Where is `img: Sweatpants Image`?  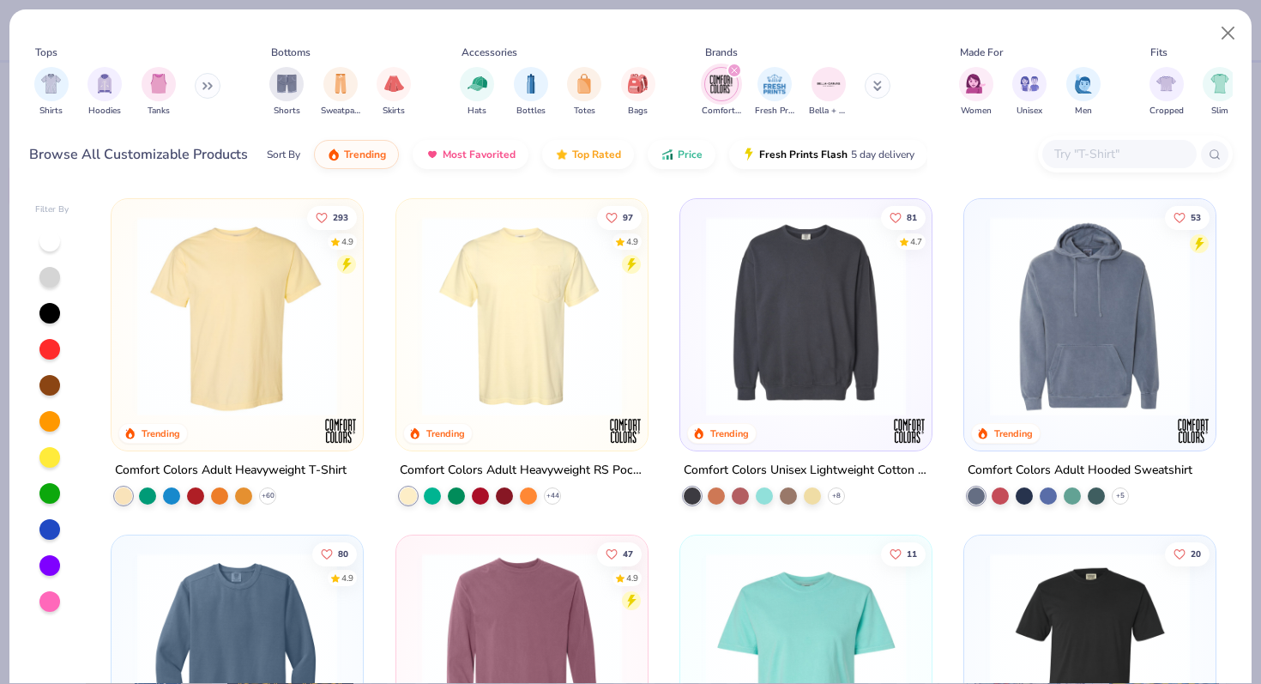 img: Sweatpants Image is located at coordinates (341, 83).